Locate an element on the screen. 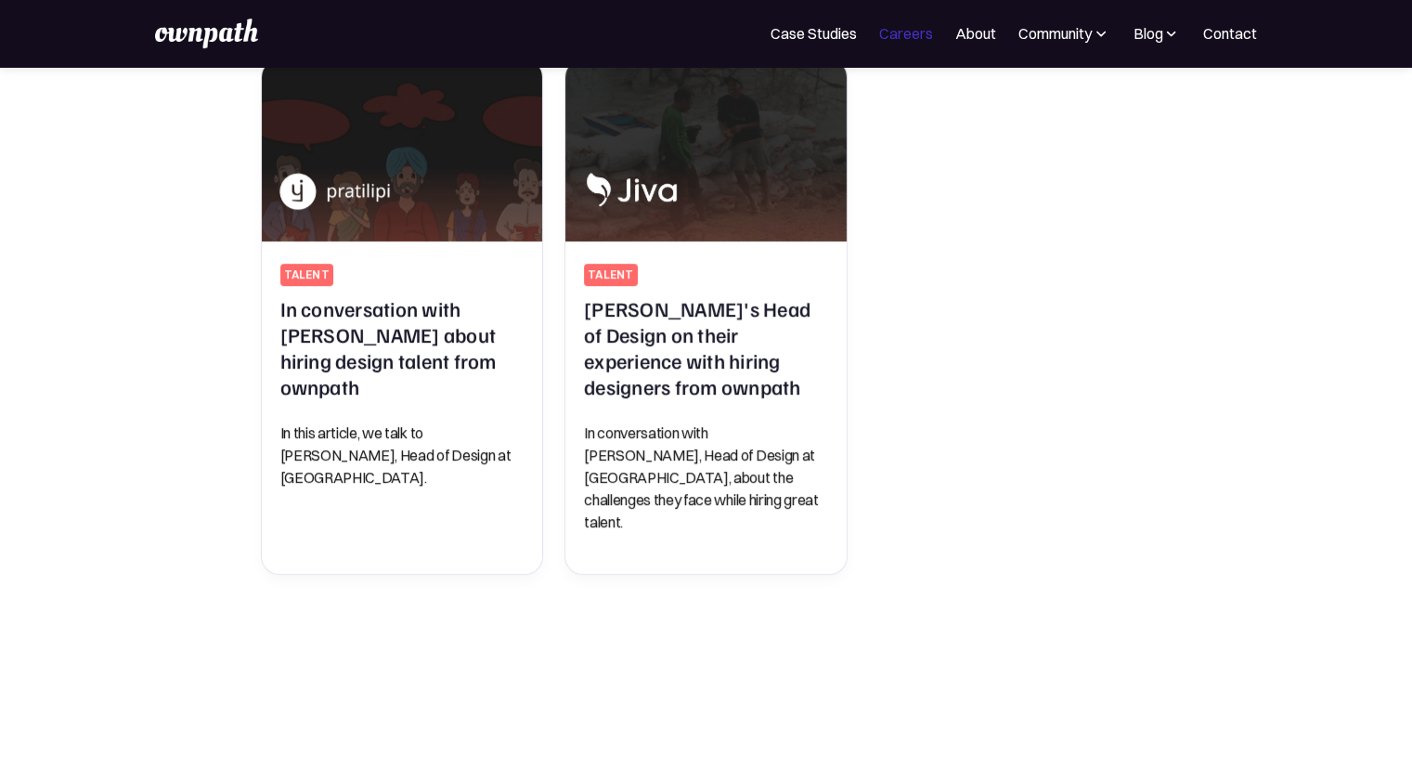 This screenshot has width=1412, height=767. a: In conversation with Pratilipi about hiring design talent from ownpathtalentIn conversation with ... is located at coordinates (402, 317).